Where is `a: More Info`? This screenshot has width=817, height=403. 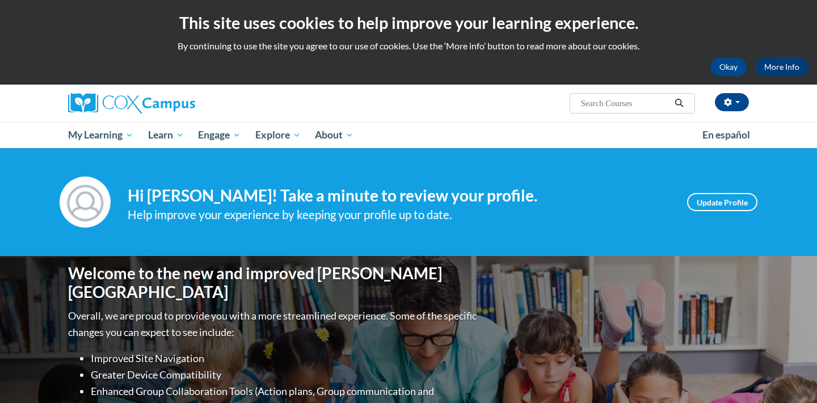 a: More Info is located at coordinates (782, 67).